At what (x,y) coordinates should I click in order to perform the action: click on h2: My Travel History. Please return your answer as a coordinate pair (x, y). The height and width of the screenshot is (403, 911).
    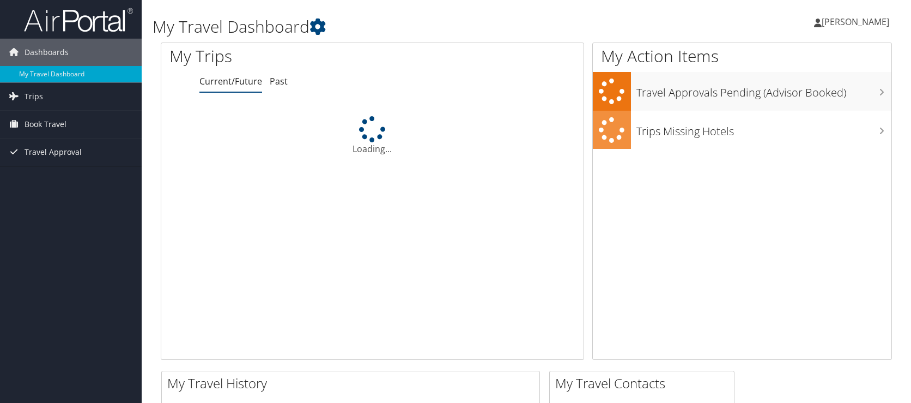
    Looking at the image, I should click on (353, 383).